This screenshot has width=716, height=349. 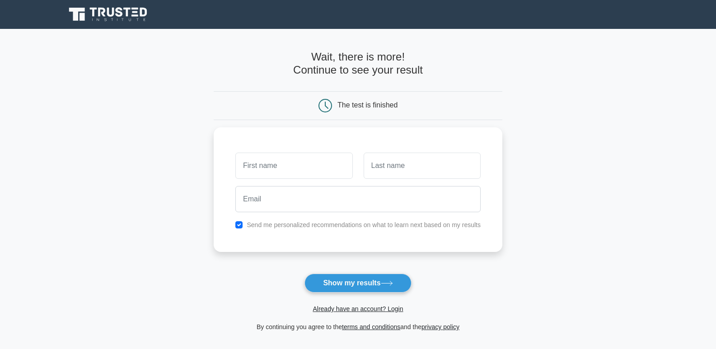 I want to click on input: Last name, so click(x=422, y=166).